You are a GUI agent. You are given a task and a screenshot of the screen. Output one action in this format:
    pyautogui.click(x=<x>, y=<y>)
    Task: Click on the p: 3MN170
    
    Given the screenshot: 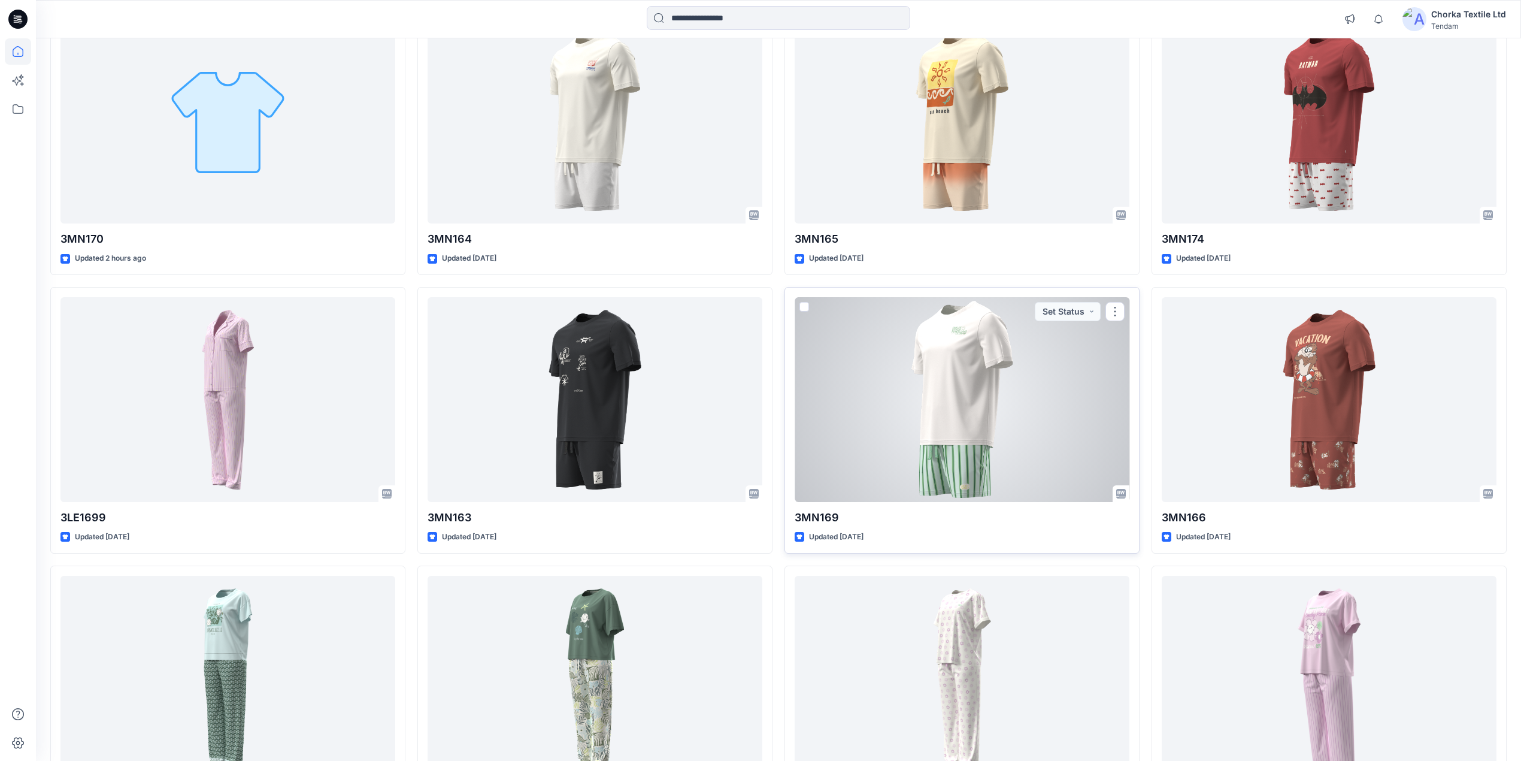 What is the action you would take?
    pyautogui.click(x=228, y=239)
    